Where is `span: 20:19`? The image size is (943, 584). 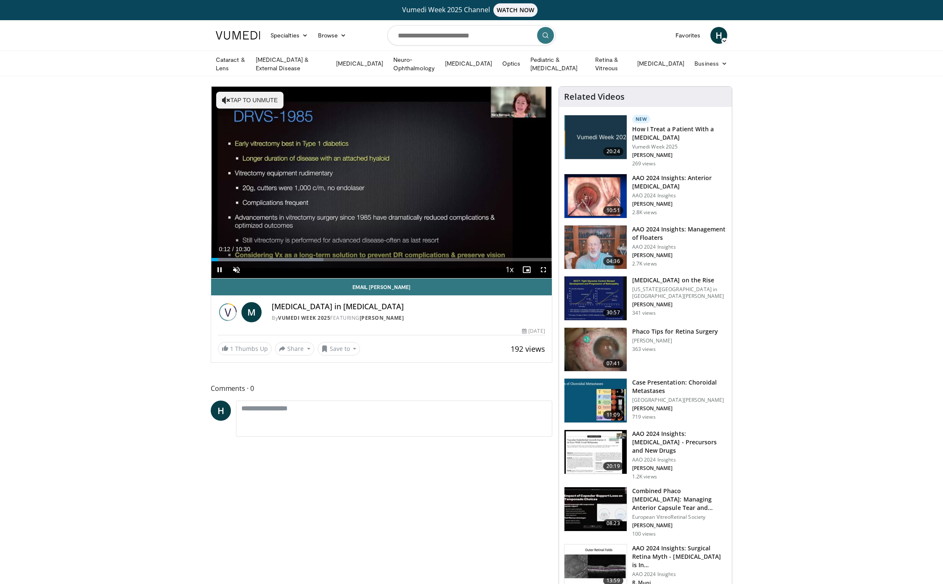 span: 20:19 is located at coordinates (614, 466).